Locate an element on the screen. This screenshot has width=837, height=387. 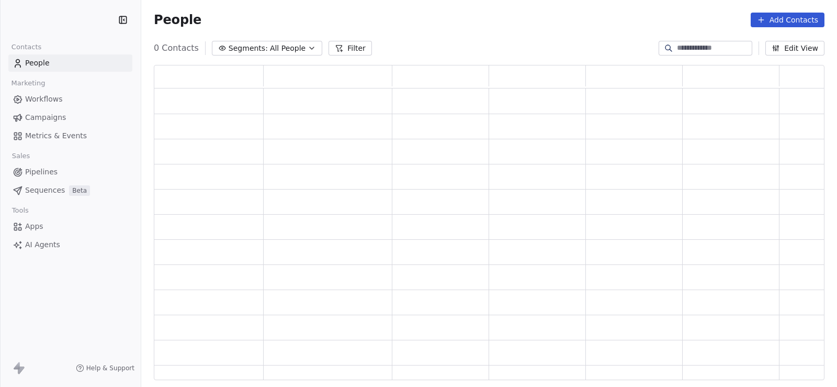
span: Contacts is located at coordinates (26, 47).